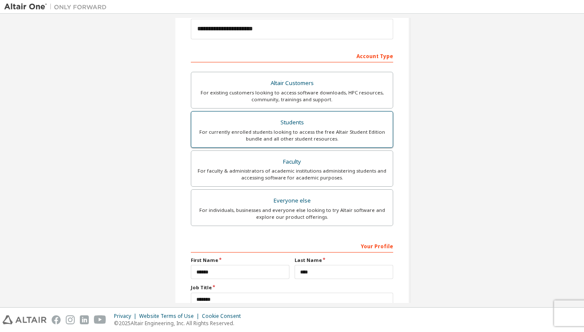  Describe the element at coordinates (70, 319) in the screenshot. I see `img: instagram.svg` at that location.